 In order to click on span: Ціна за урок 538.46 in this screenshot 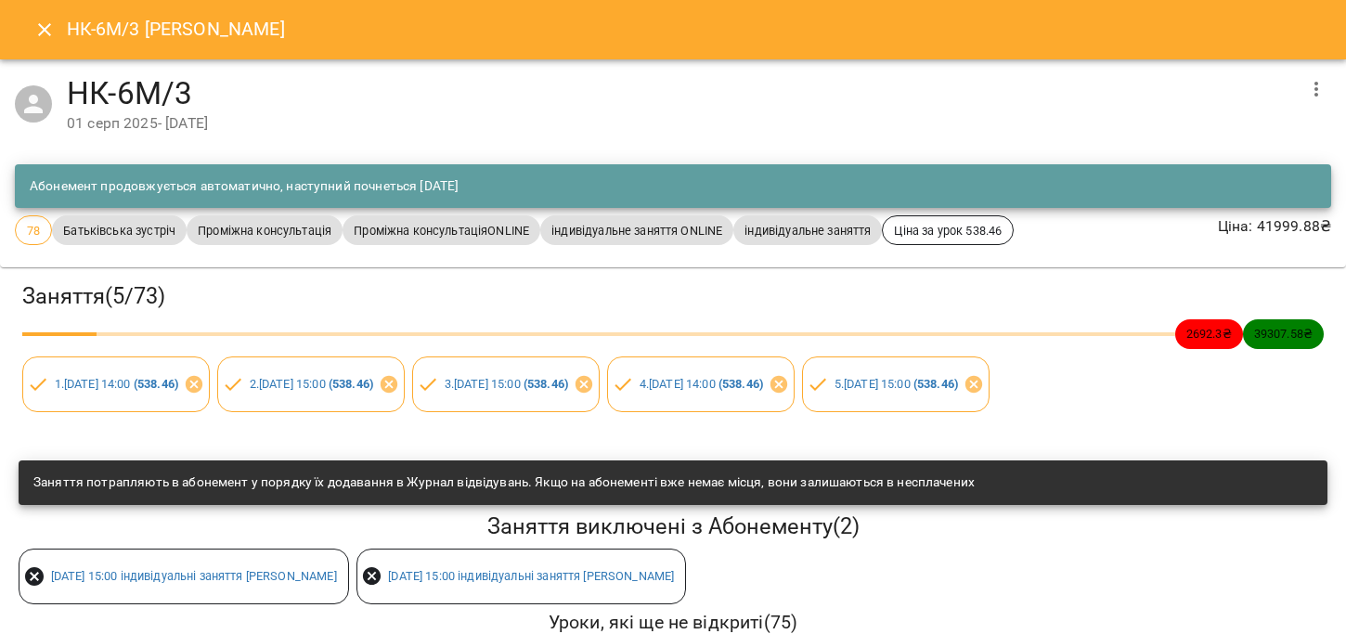, I will do `click(948, 230)`.